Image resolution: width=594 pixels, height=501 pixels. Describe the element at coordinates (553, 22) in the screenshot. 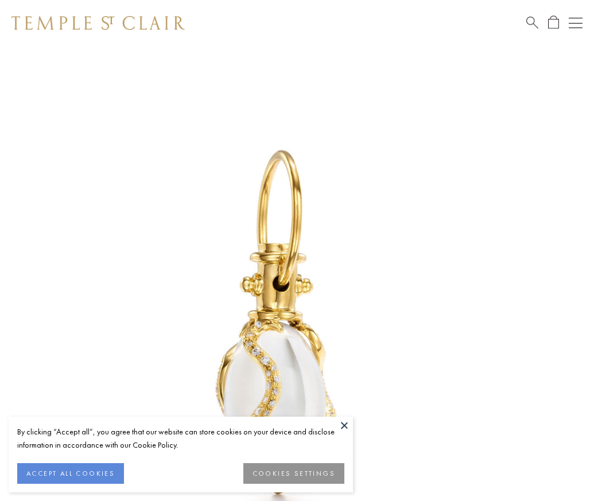

I see `a: Open Shopping Bag` at that location.